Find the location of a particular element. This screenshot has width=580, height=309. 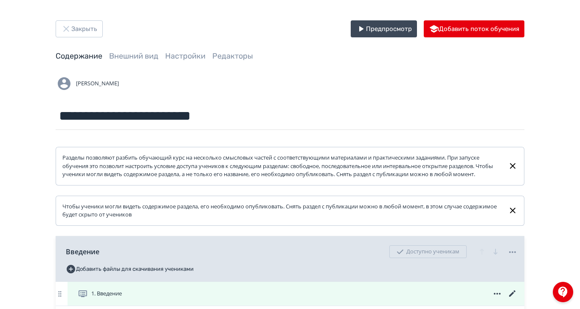

div: Чтобы ученики могли видеть содержимое раздела, его необходимо опубликовать. Снять раздел с публик... is located at coordinates (281, 211).